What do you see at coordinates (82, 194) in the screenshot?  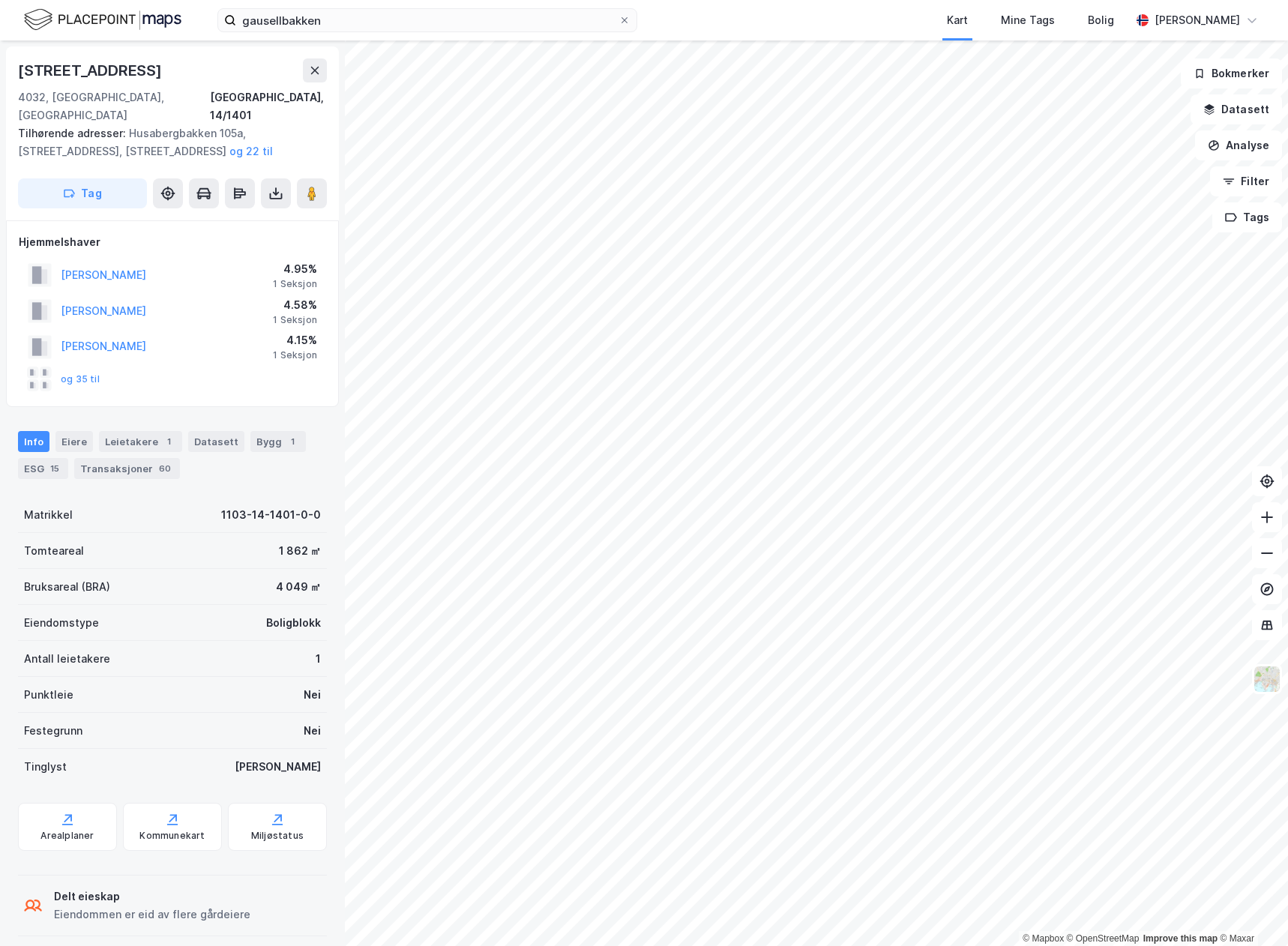 I see `button: Tag` at bounding box center [82, 194].